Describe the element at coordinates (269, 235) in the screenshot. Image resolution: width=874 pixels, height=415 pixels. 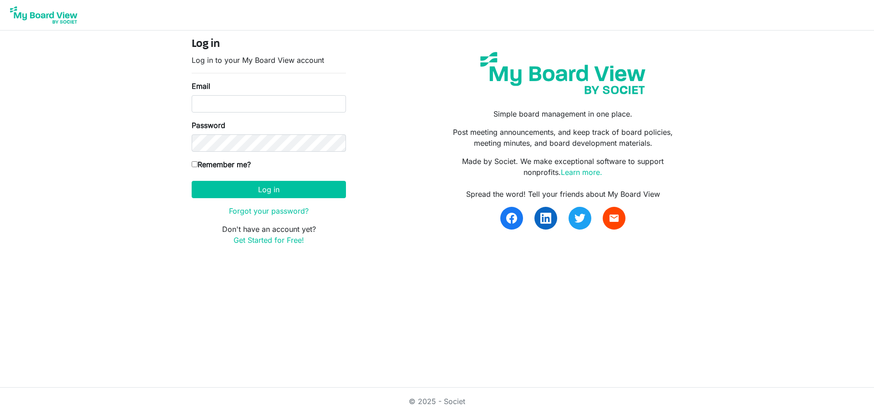
I see `p: Don't have an account yet?` at that location.